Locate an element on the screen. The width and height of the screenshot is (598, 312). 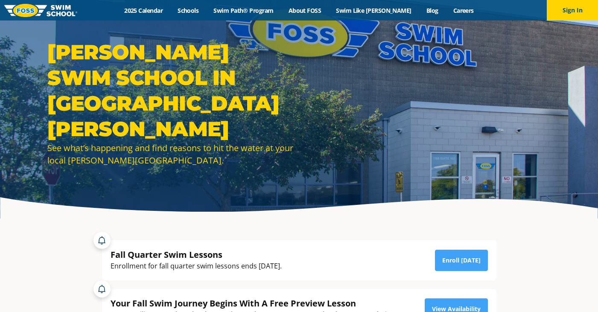
a: Careers is located at coordinates (463, 10).